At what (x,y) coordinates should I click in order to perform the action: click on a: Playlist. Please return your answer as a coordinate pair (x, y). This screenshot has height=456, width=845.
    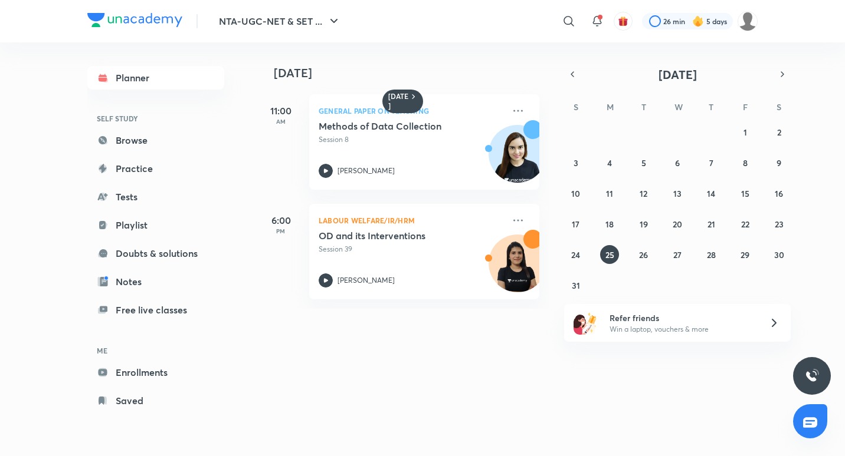
    Looking at the image, I should click on (156, 225).